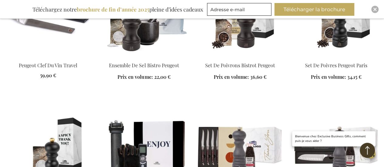  What do you see at coordinates (48, 75) in the screenshot?
I see `span: 59,90 €` at bounding box center [48, 75].